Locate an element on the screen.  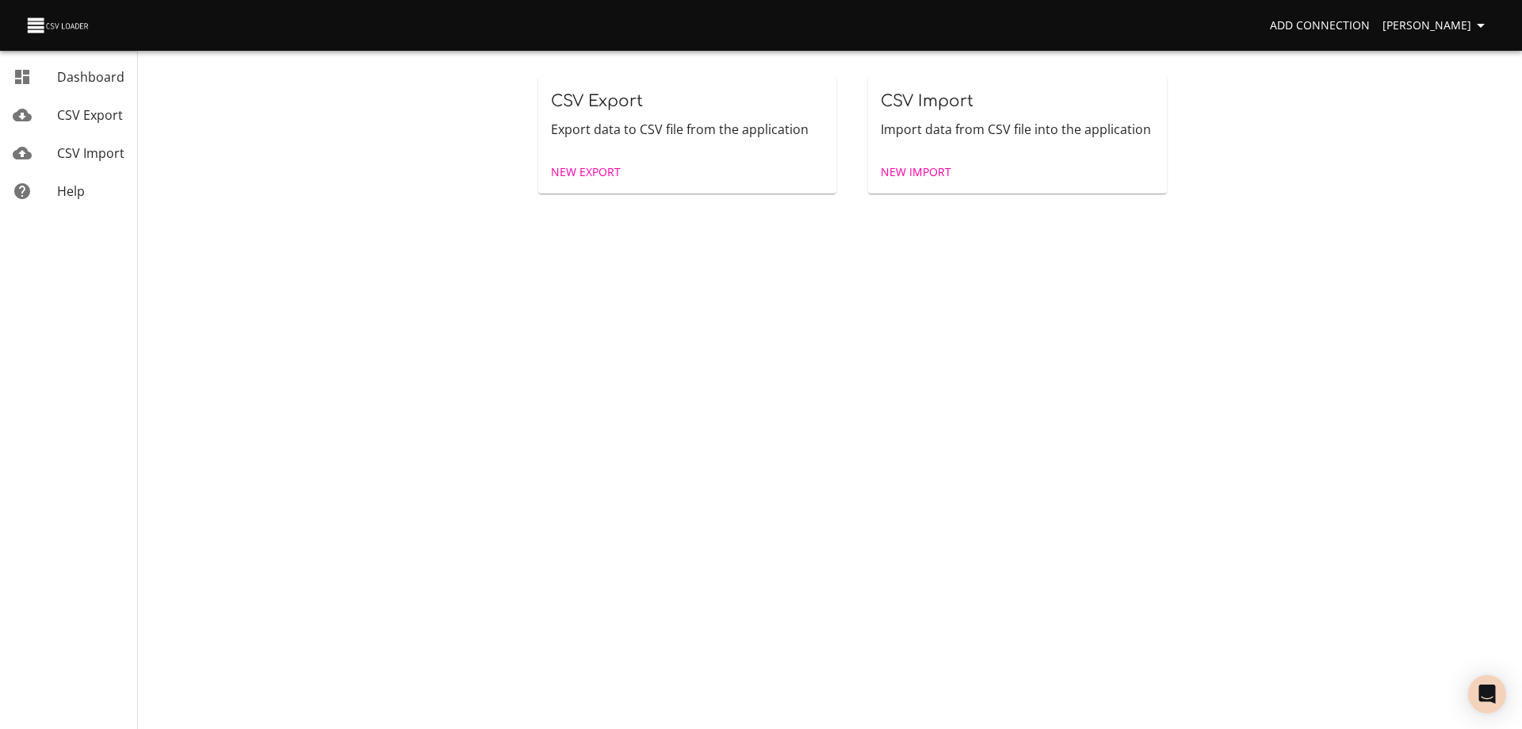
div: Open Intercom Messenger is located at coordinates (1487, 694).